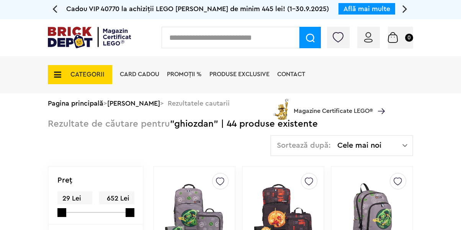 Image resolution: width=461 pixels, height=230 pixels. I want to click on a: PROMOȚII %, so click(184, 74).